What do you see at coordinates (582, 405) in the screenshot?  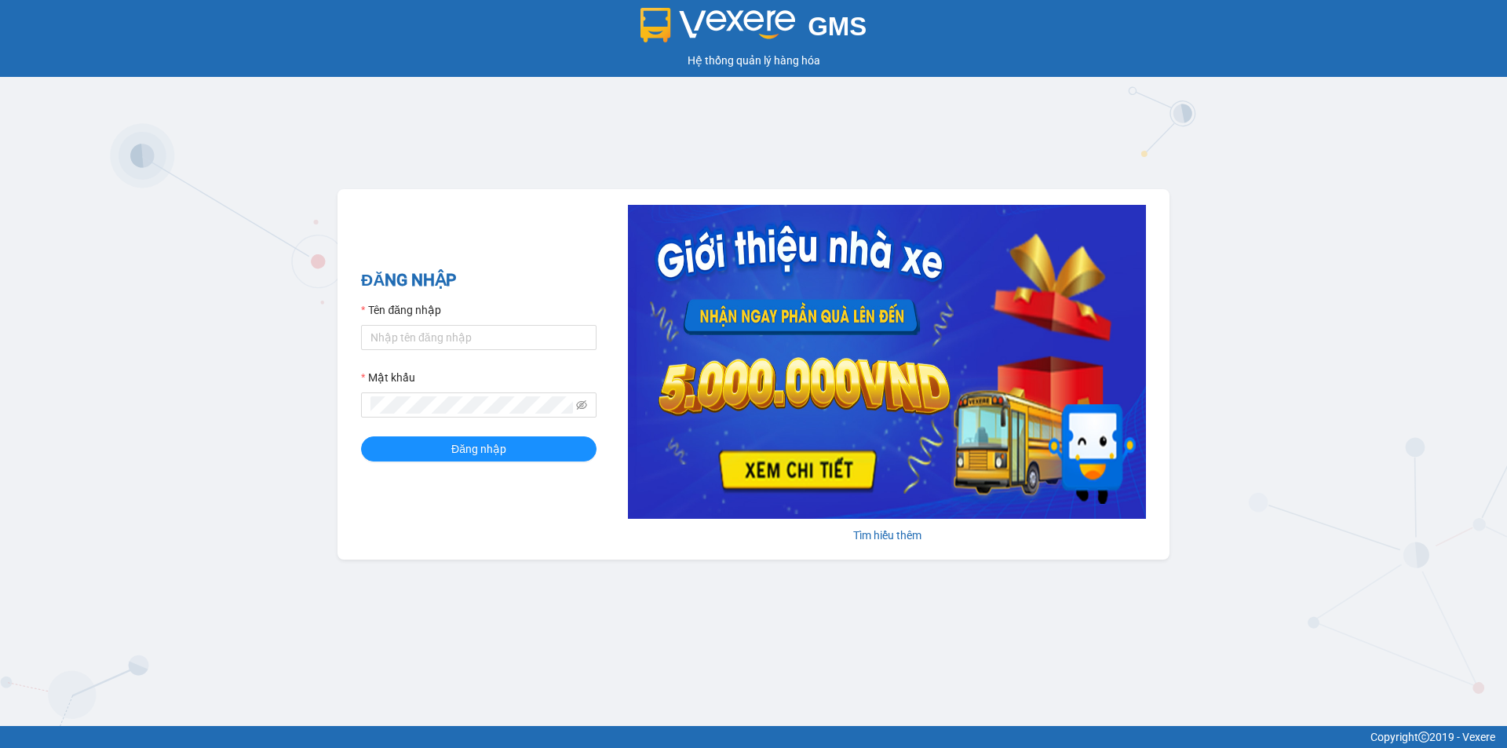 I see `span: eye-invisible` at bounding box center [582, 405].